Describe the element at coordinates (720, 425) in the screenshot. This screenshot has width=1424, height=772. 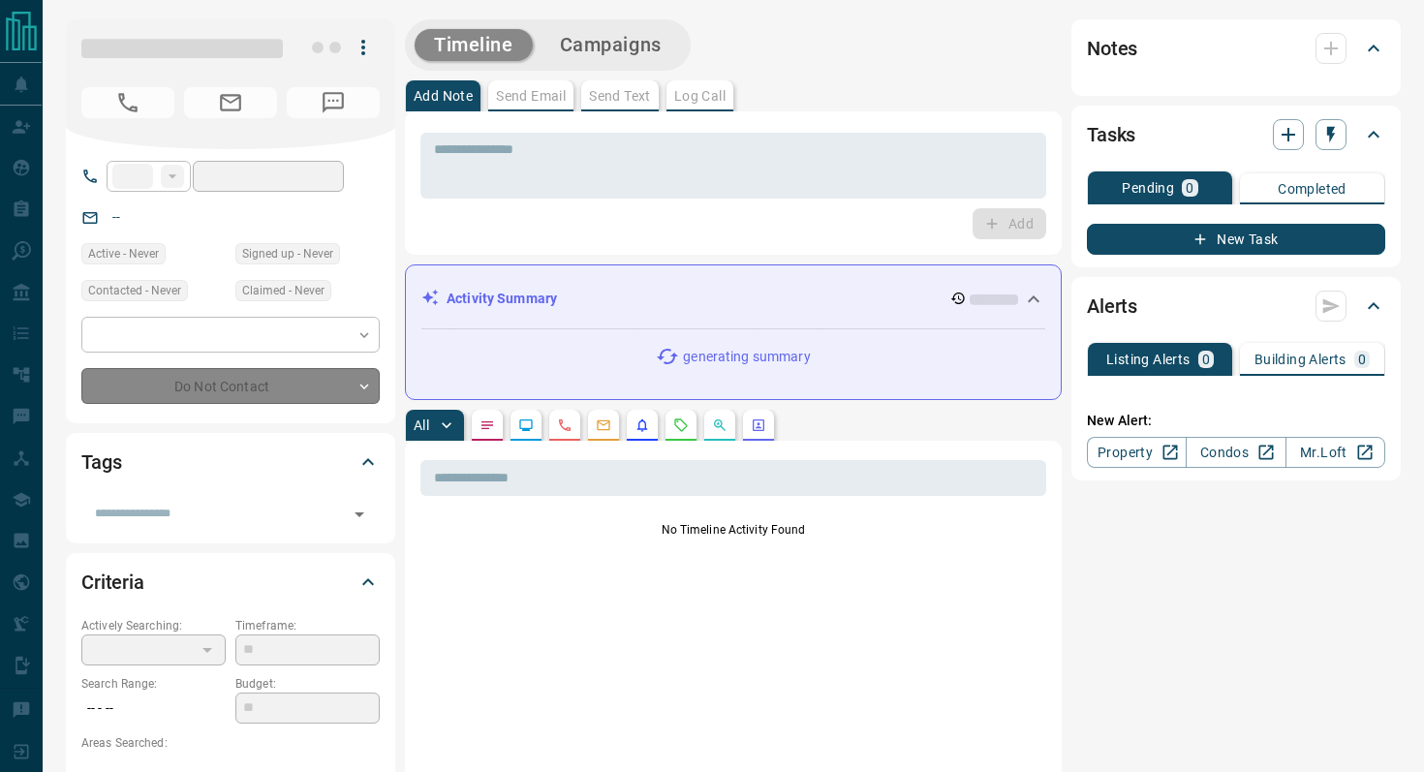
I see `svg: Opportunities` at that location.